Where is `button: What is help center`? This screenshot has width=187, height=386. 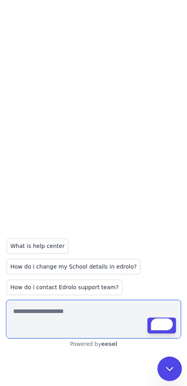 button: What is help center is located at coordinates (37, 246).